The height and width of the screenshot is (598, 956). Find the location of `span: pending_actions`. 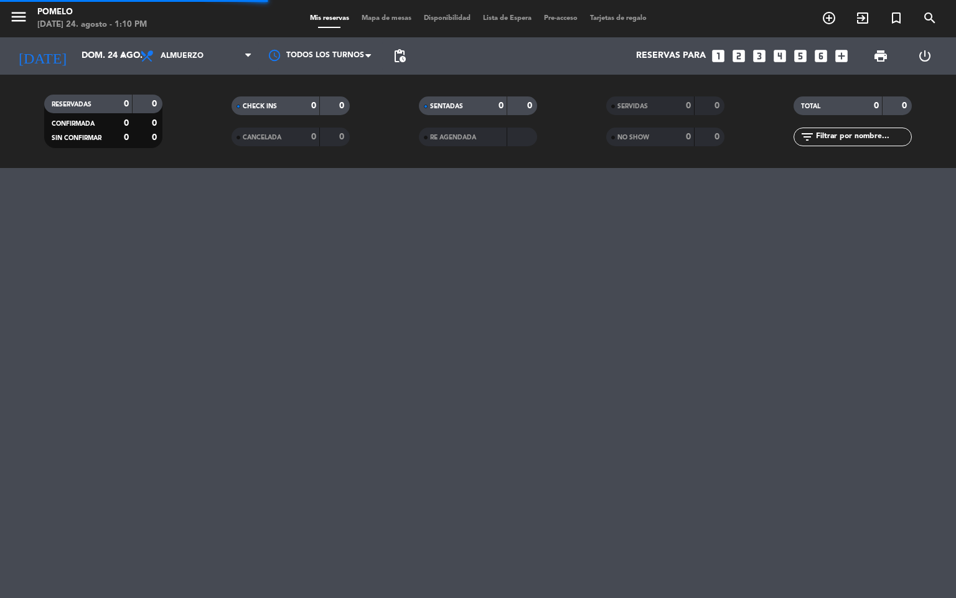

span: pending_actions is located at coordinates (400, 56).